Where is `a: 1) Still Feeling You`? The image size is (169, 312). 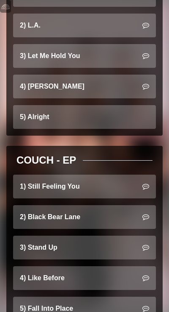 a: 1) Still Feeling You is located at coordinates (85, 186).